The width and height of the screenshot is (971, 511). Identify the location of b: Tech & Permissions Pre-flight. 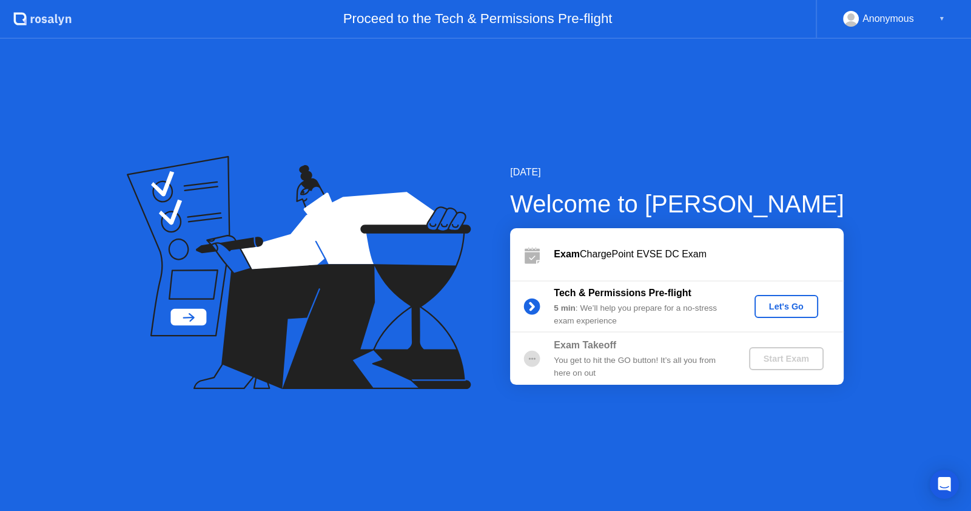
(622, 292).